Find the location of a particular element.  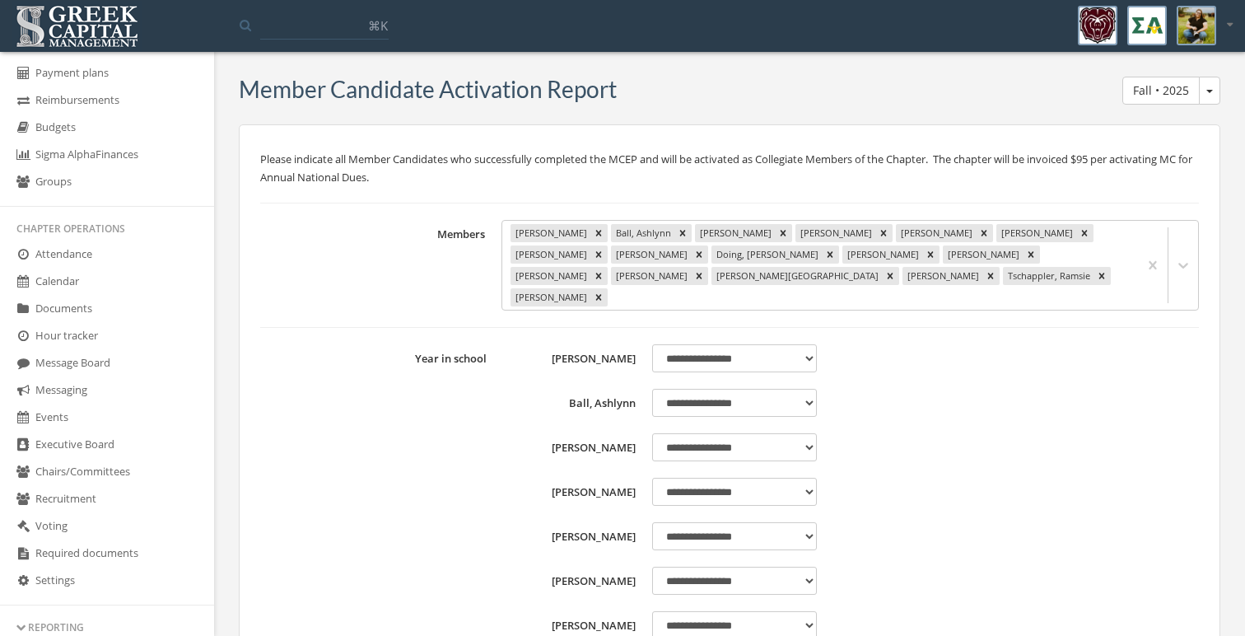

div: Ball, Ashlynn is located at coordinates (642, 233).